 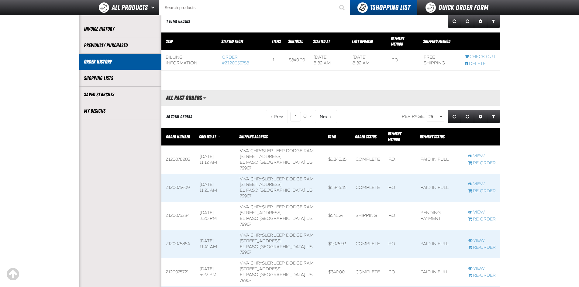 I want to click on span: Order Status, so click(x=365, y=137).